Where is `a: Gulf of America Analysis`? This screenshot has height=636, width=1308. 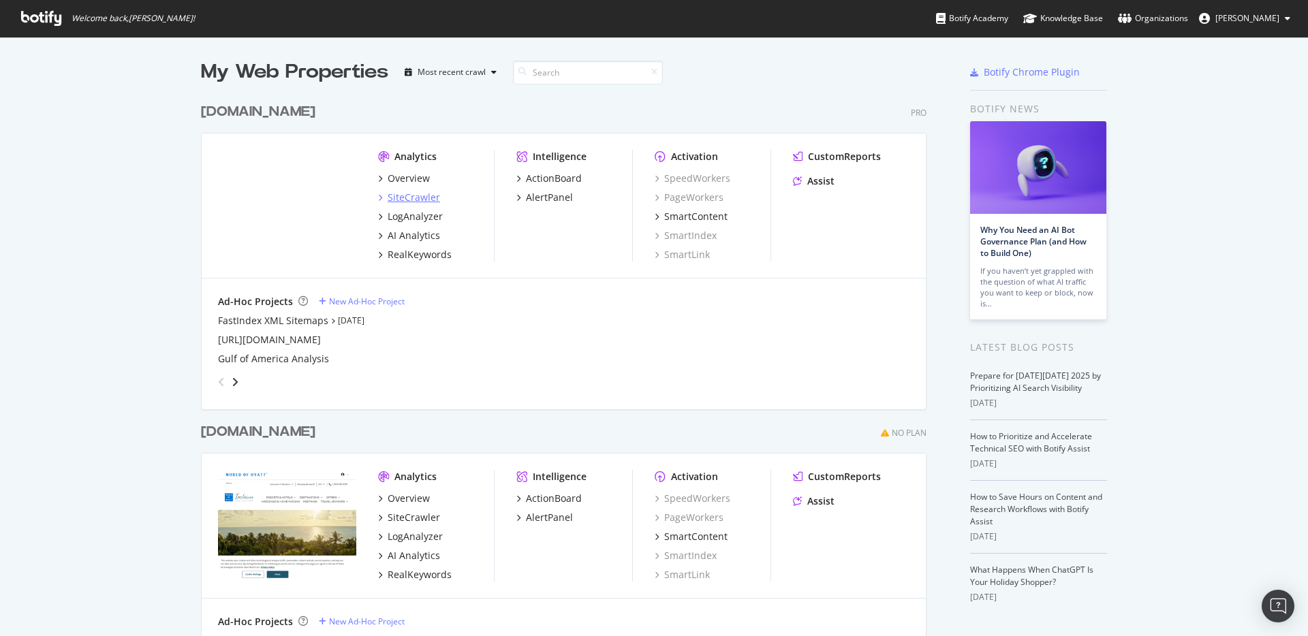
a: Gulf of America Analysis is located at coordinates (273, 359).